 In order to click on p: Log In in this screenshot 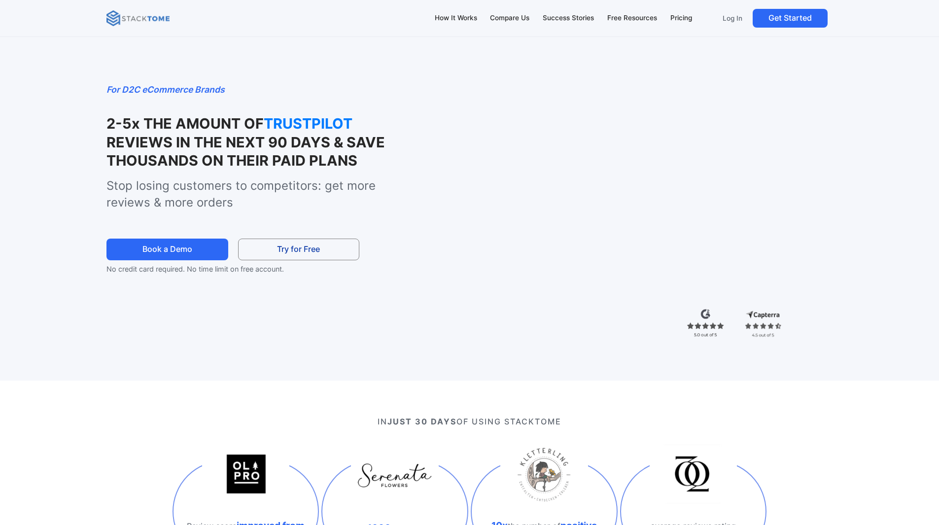, I will do `click(733, 18)`.